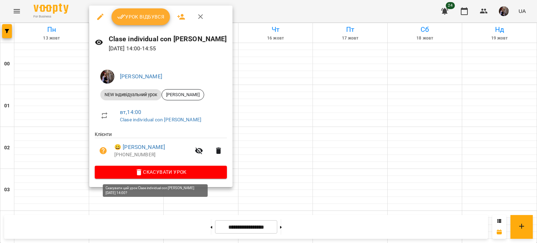 The image size is (537, 243). Describe the element at coordinates (103, 151) in the screenshot. I see `button: Візит ще не сплачено. Додати оплату?` at that location.